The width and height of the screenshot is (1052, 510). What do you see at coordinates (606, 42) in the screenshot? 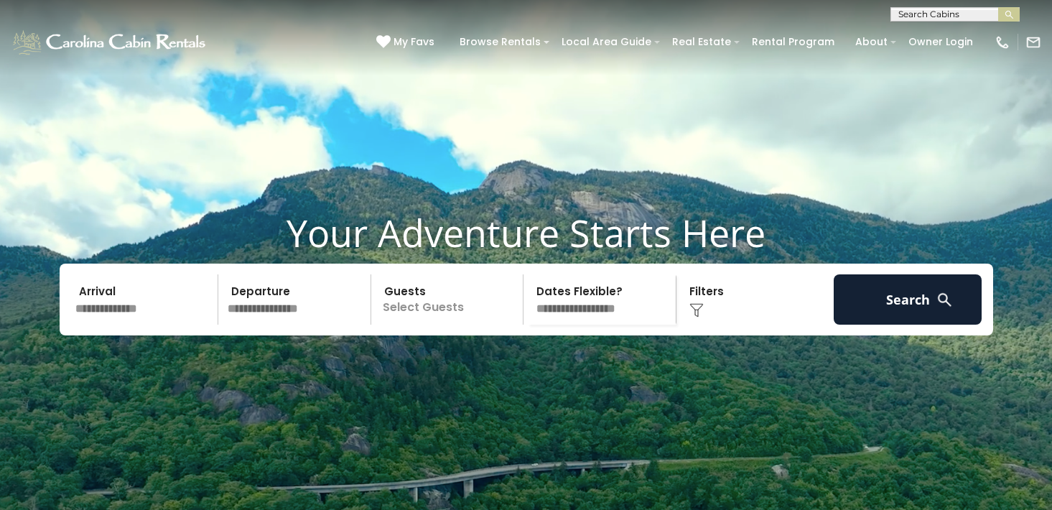
I see `a: Local Area Guide` at bounding box center [606, 42].